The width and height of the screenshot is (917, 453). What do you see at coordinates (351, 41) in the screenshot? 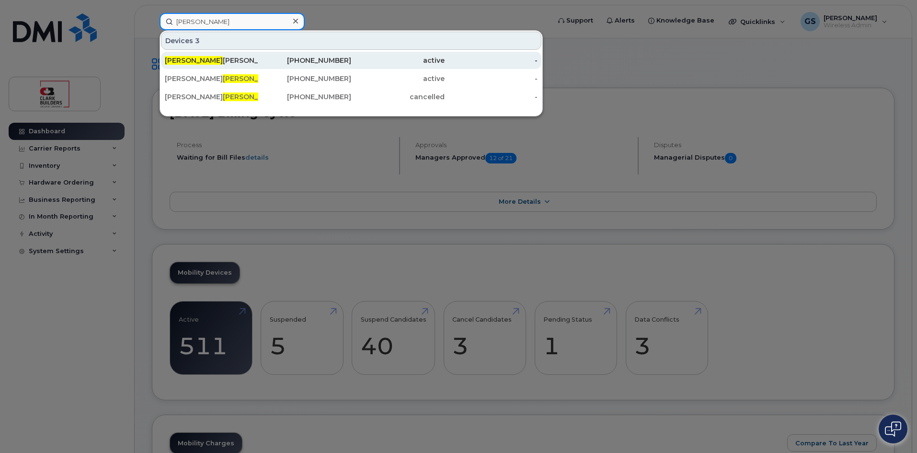
I see `div: Devices` at bounding box center [351, 41].